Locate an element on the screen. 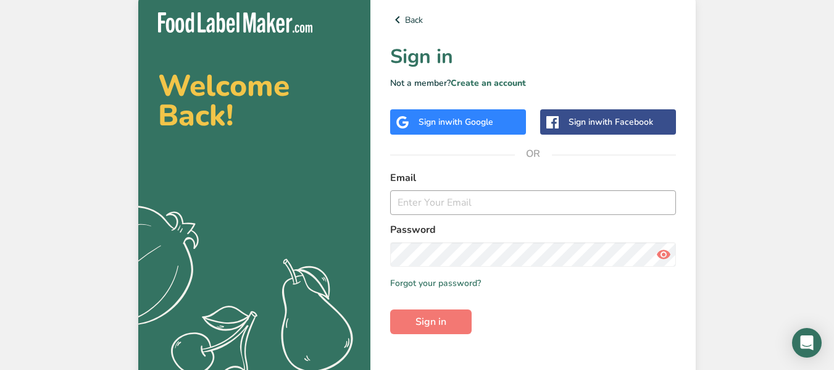  span: with Google is located at coordinates (469, 122).